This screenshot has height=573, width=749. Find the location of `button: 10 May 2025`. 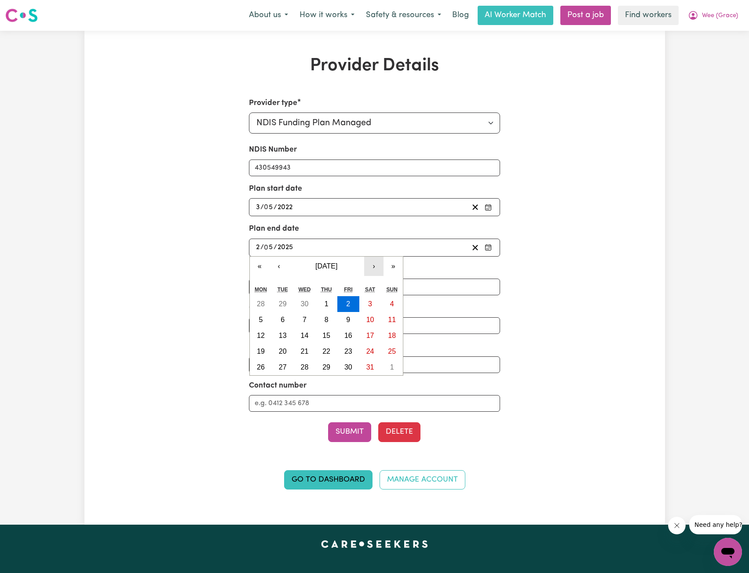

button: 10 May 2025 is located at coordinates (370, 320).